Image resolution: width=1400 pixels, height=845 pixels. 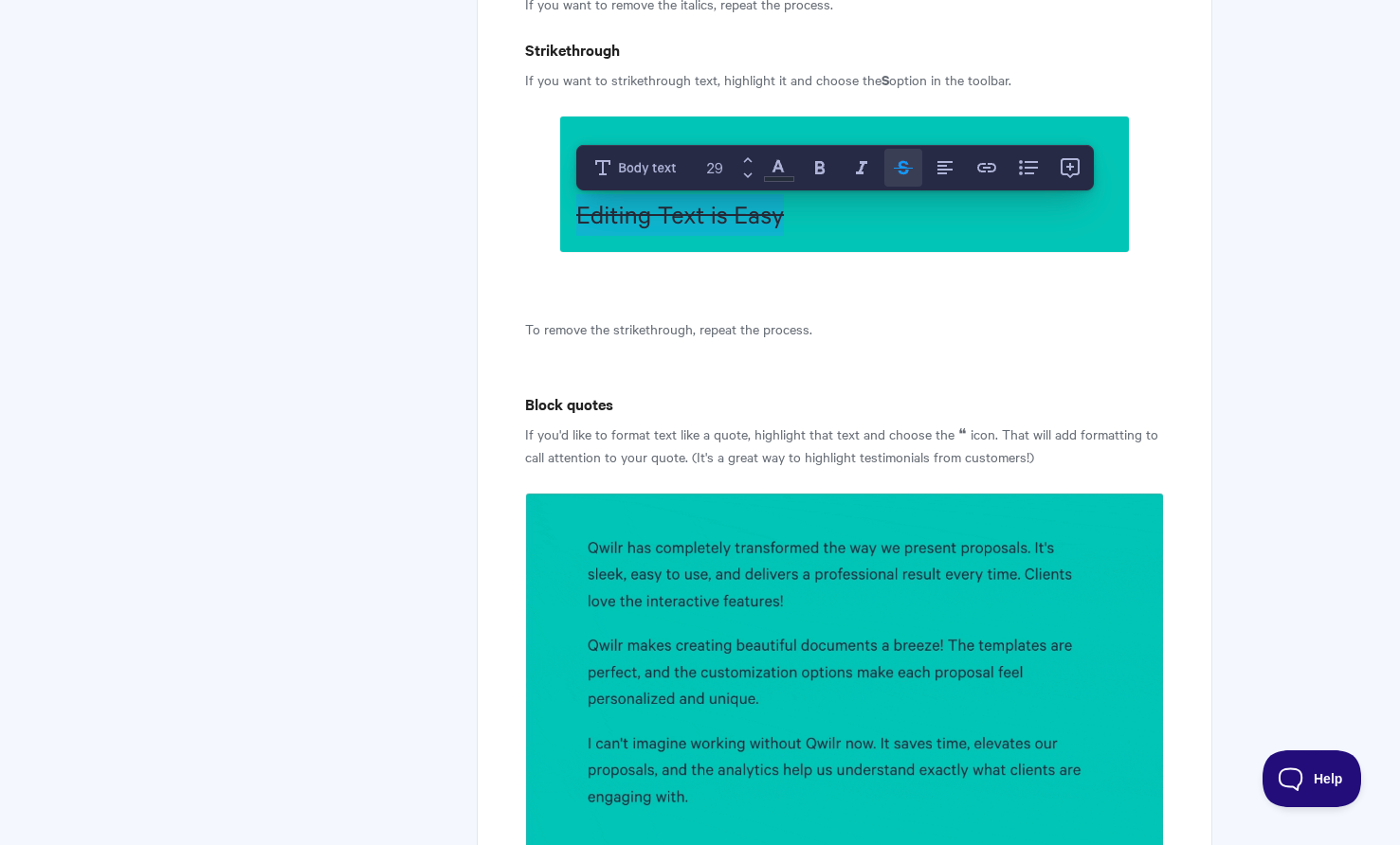 I want to click on p: To remove the strikethrough, repeat the process., so click(x=843, y=329).